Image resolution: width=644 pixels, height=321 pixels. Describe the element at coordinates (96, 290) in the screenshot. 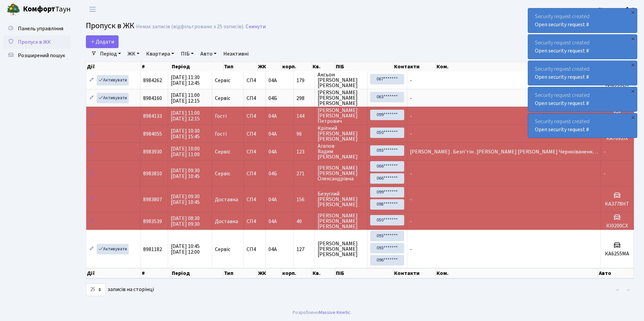

I see `select: записів на сторінці` at that location.